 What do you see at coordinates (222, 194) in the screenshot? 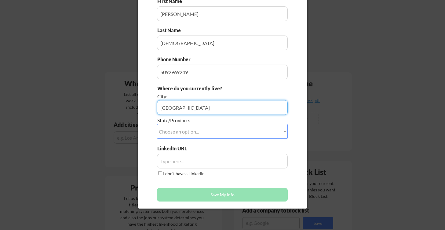
I see `button: Save My Info` at bounding box center [222, 194].